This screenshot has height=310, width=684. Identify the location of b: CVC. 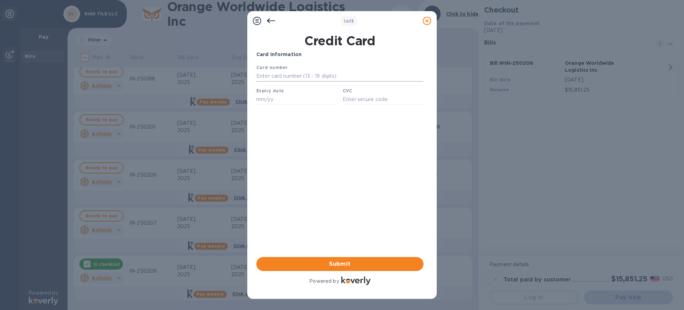
(91, 27).